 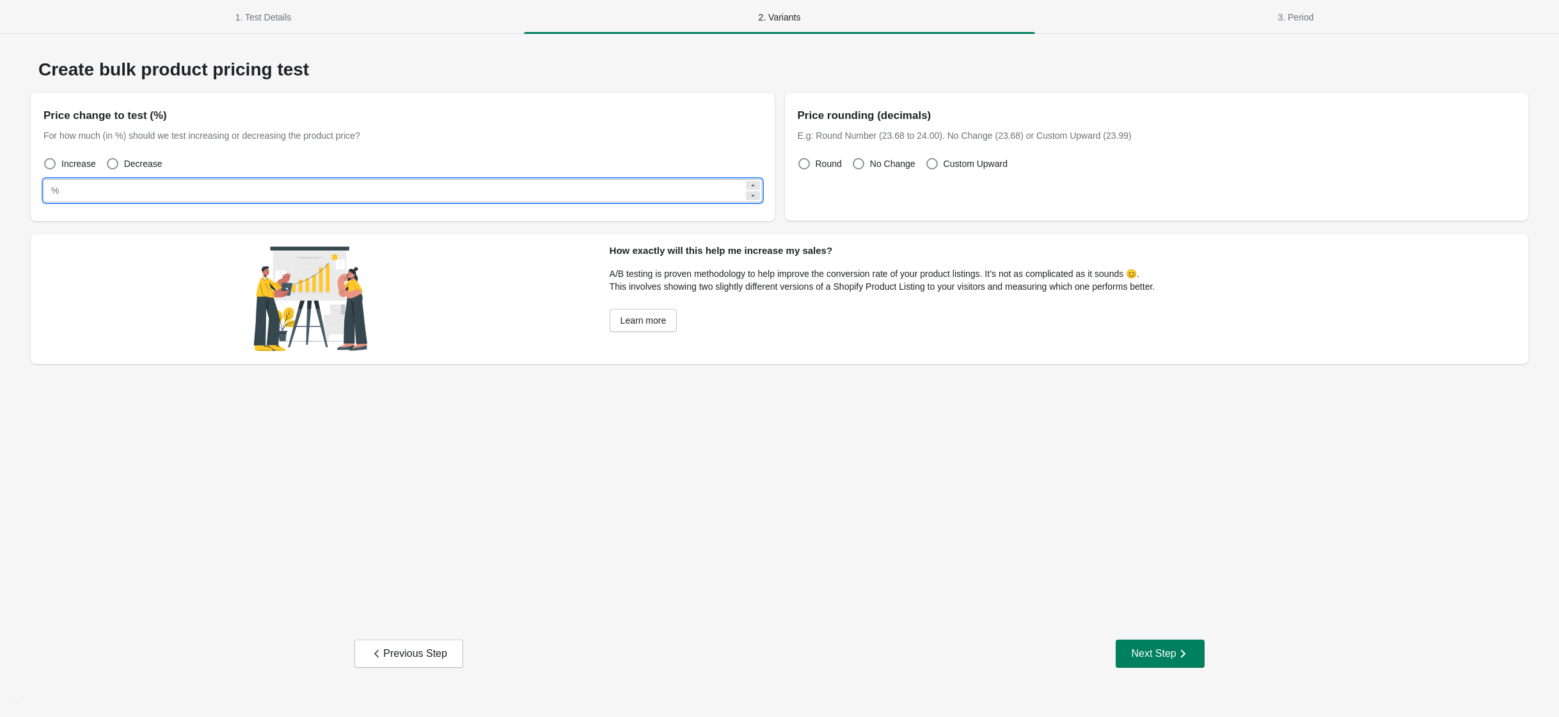 I want to click on a: Learn more, so click(x=644, y=321).